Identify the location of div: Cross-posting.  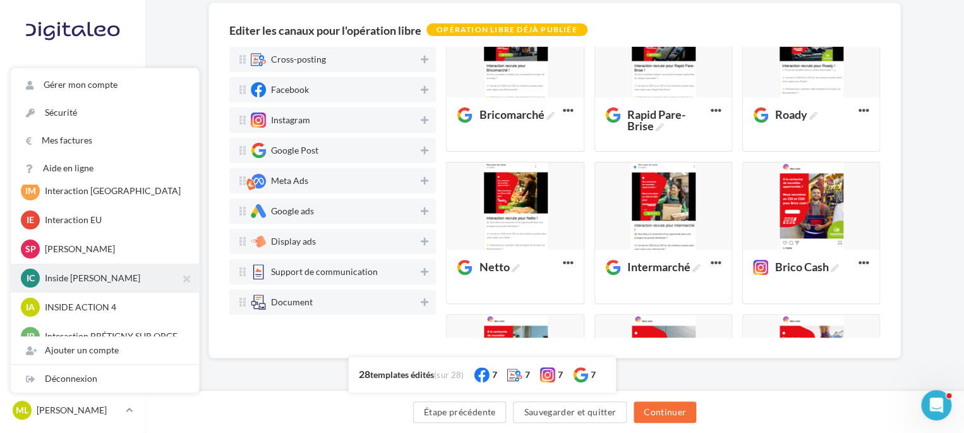
(298, 59).